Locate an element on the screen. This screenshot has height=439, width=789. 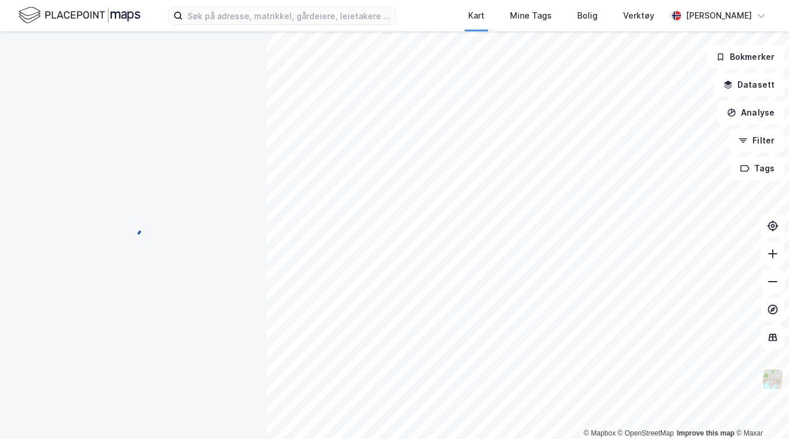
a: OpenStreetMap is located at coordinates (646, 433).